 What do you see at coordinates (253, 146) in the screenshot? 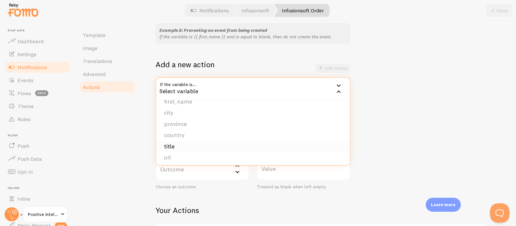
I see `li: title` at bounding box center [253, 146].